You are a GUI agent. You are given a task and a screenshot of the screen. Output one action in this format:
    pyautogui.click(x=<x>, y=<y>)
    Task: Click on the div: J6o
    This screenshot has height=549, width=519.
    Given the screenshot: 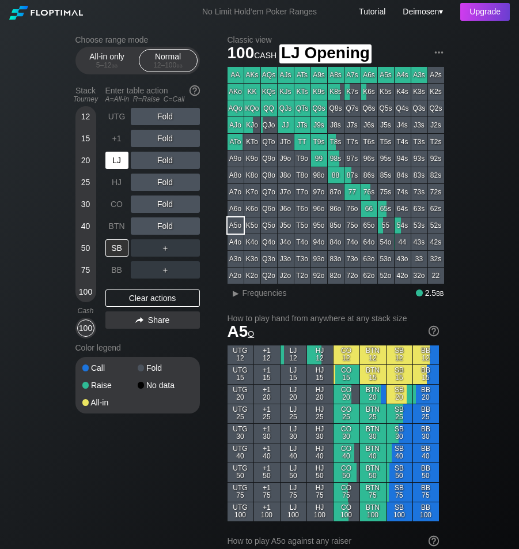 What is the action you would take?
    pyautogui.click(x=286, y=209)
    